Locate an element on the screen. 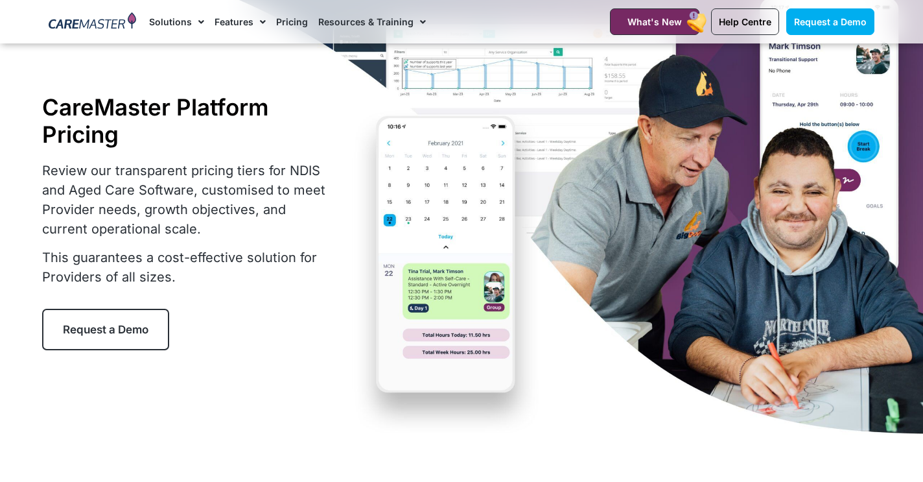 The height and width of the screenshot is (482, 923). h1: CareMaster Platform Pricing is located at coordinates (188, 121).